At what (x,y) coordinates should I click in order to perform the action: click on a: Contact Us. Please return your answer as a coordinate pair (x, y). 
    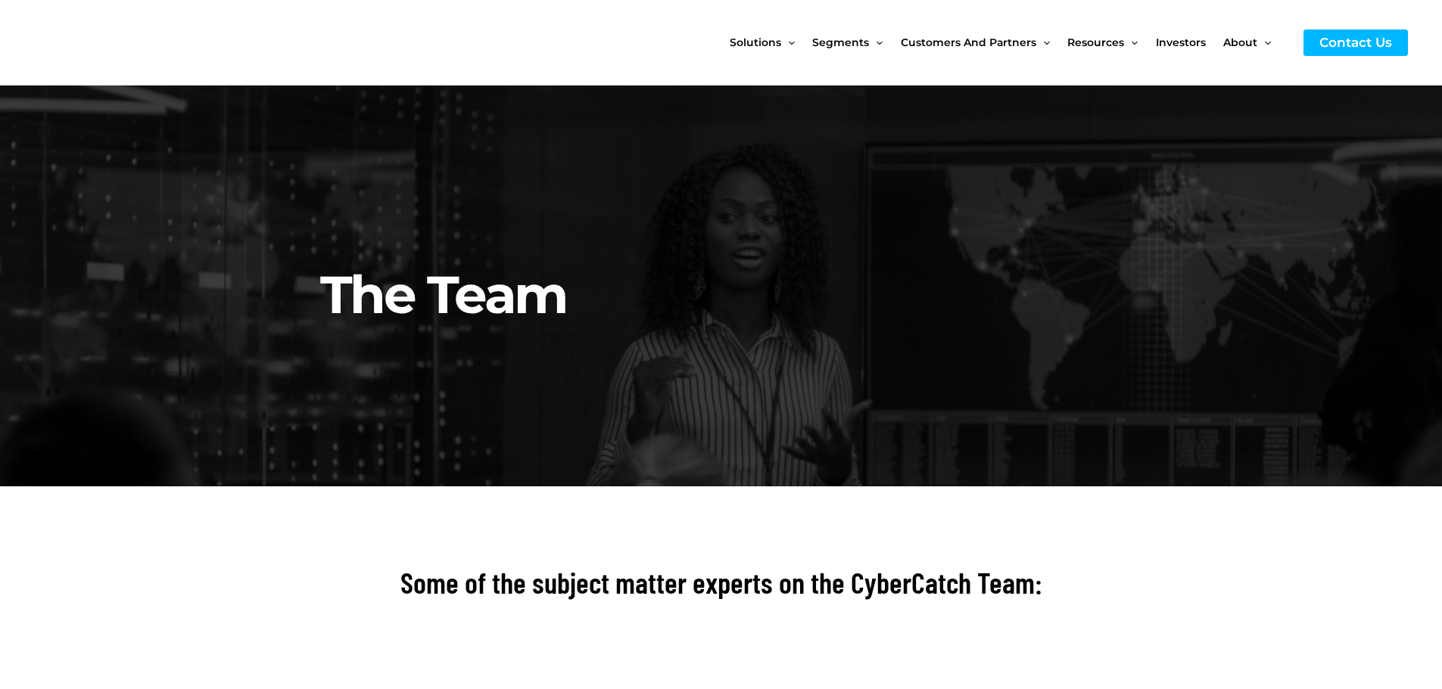
    Looking at the image, I should click on (1355, 42).